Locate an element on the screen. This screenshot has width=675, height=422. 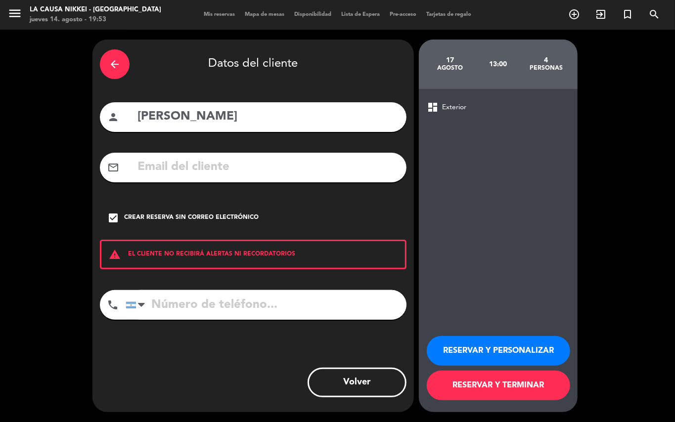
div: Crear reserva sin correo electrónico is located at coordinates (191, 218).